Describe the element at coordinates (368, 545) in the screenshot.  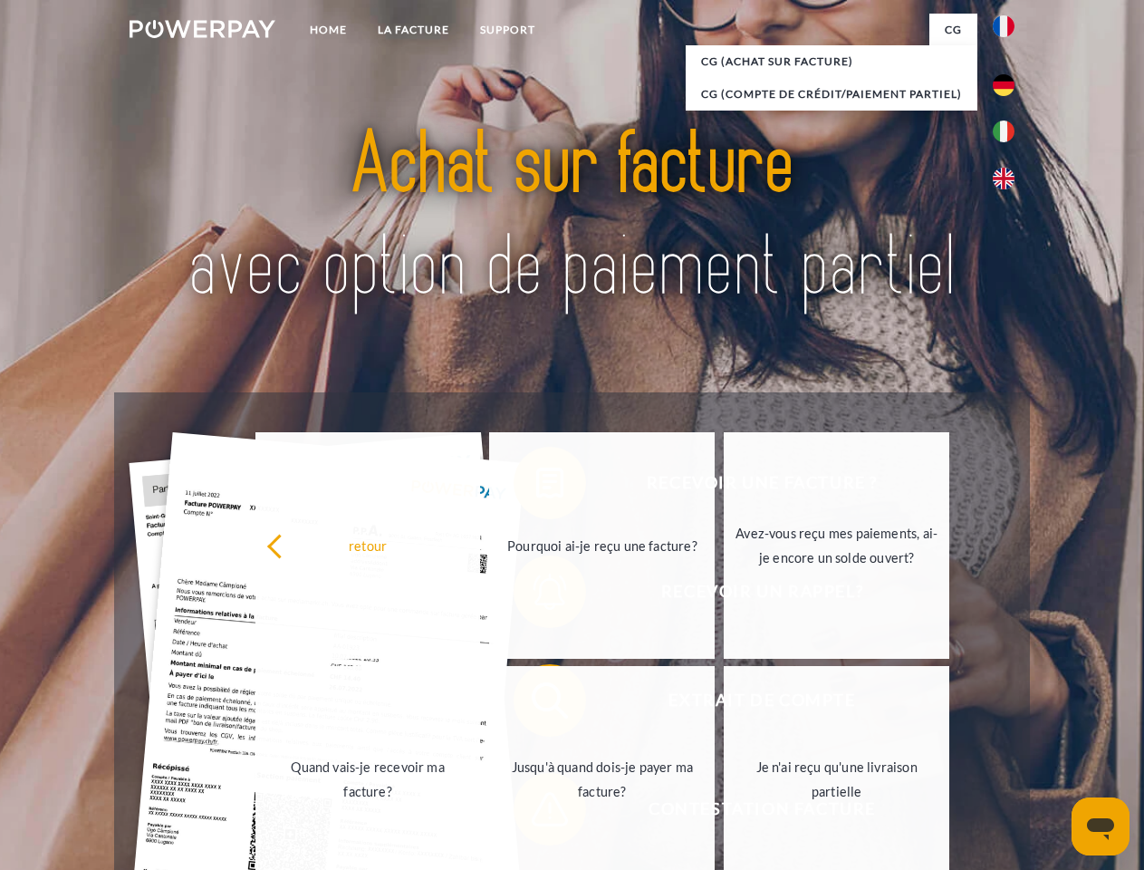
I see `div: retour` at that location.